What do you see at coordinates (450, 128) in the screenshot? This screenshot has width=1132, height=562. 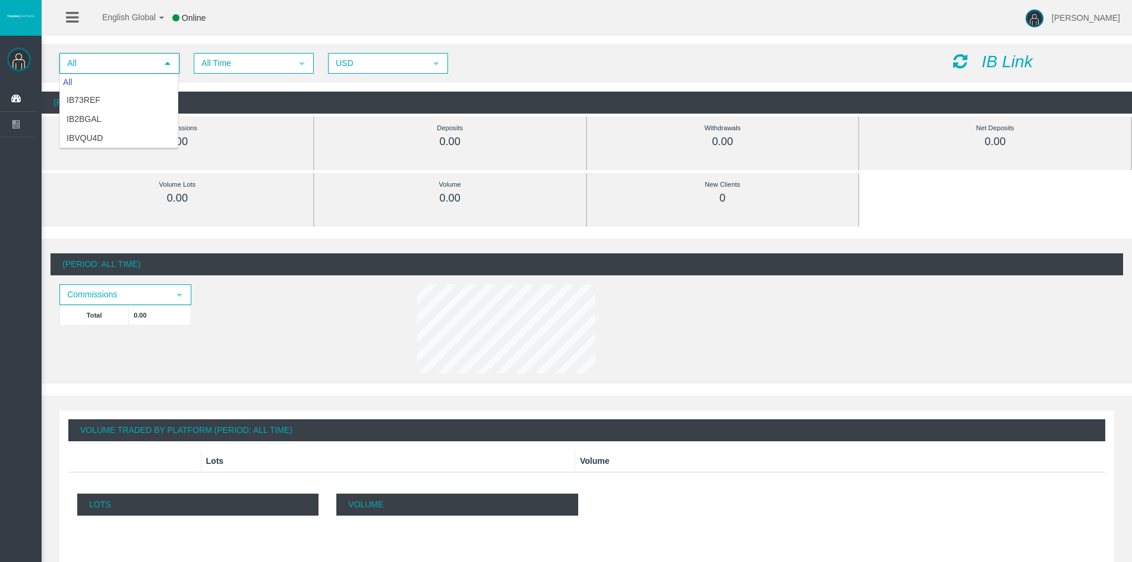 I see `div: Deposits` at bounding box center [450, 128].